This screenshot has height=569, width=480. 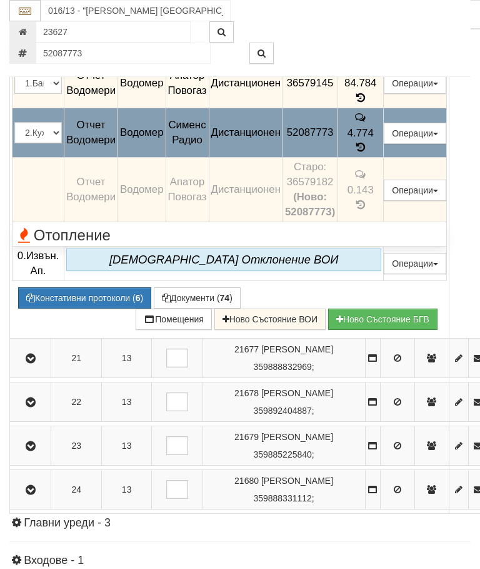 I want to click on span: 0.143, so click(x=361, y=190).